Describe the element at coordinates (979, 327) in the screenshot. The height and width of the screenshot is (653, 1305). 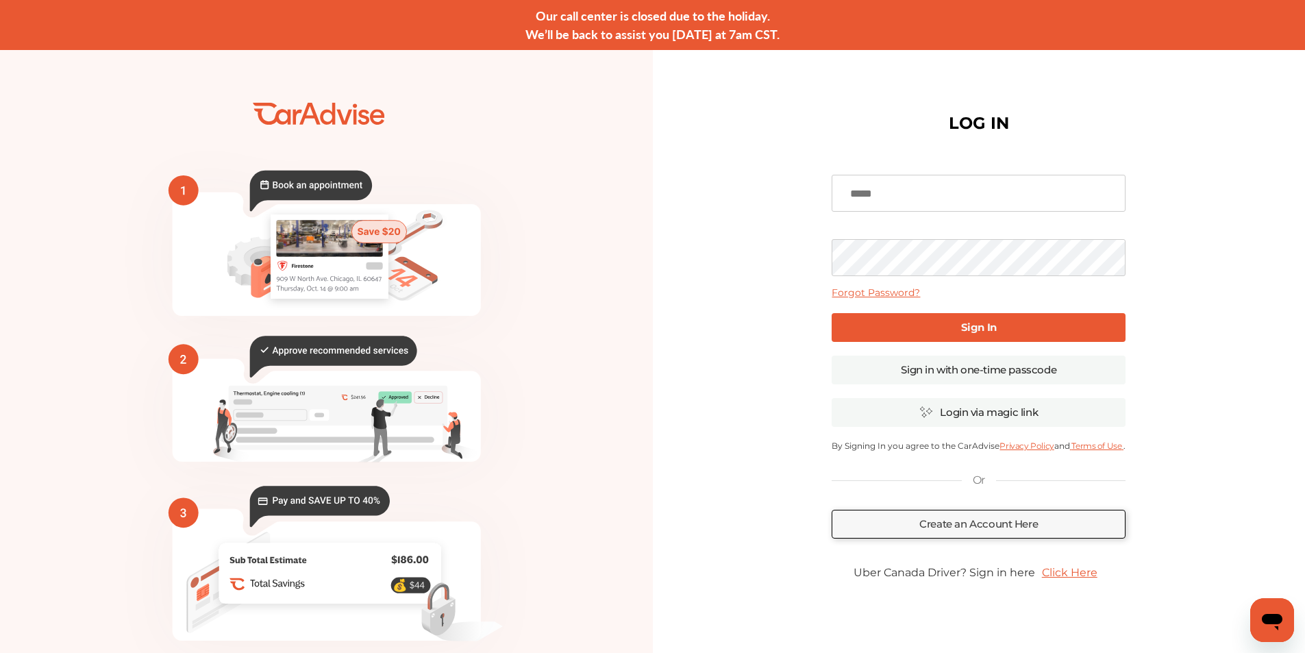
I see `b: Sign In` at that location.